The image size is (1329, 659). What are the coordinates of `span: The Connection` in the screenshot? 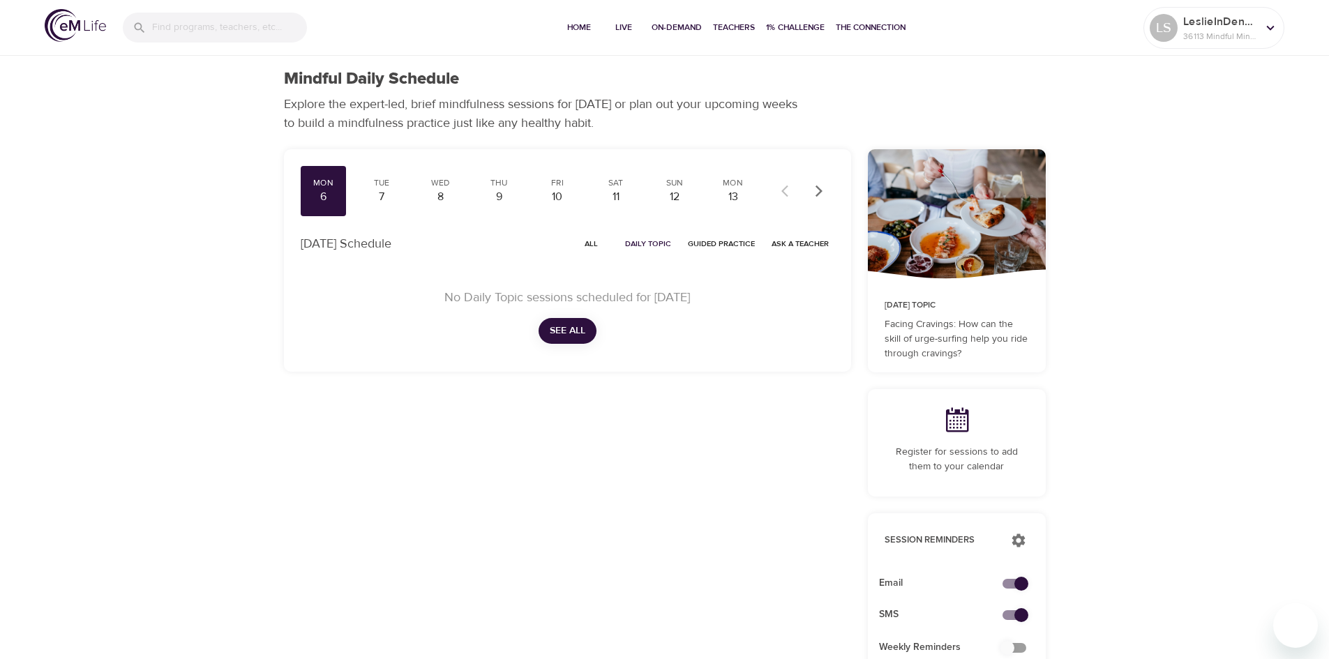 It's located at (871, 27).